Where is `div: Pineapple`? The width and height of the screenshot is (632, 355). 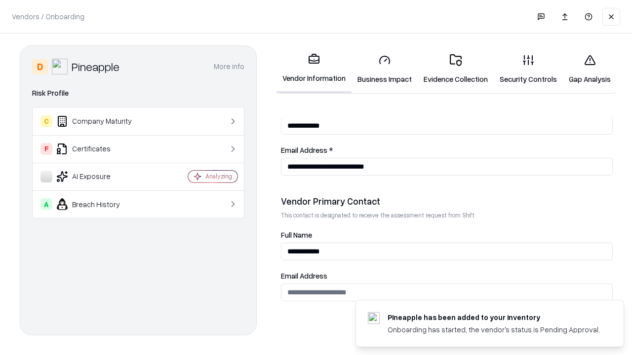
div: Pineapple is located at coordinates (95, 67).